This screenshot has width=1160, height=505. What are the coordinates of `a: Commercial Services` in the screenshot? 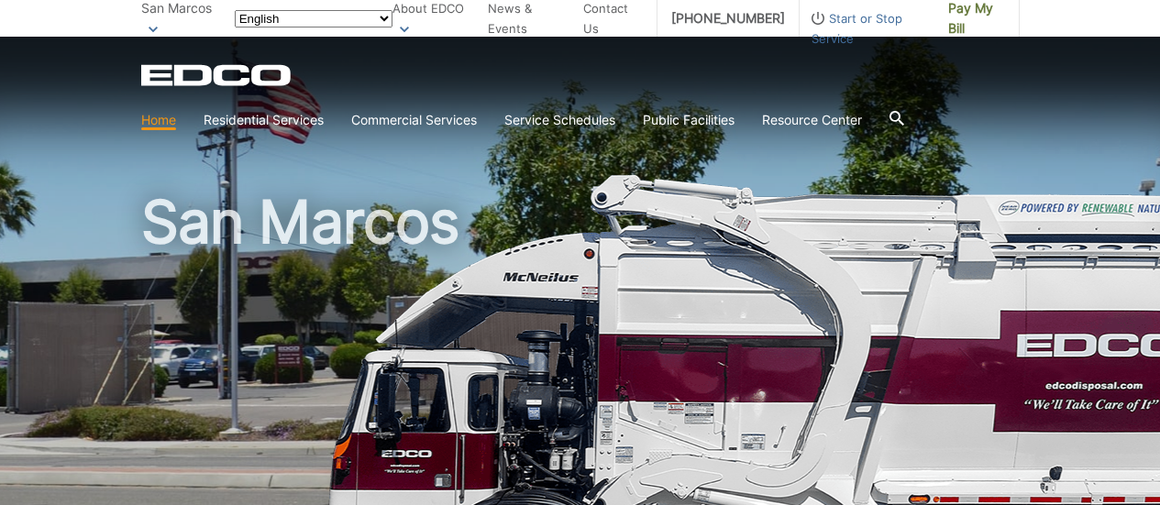 It's located at (414, 120).